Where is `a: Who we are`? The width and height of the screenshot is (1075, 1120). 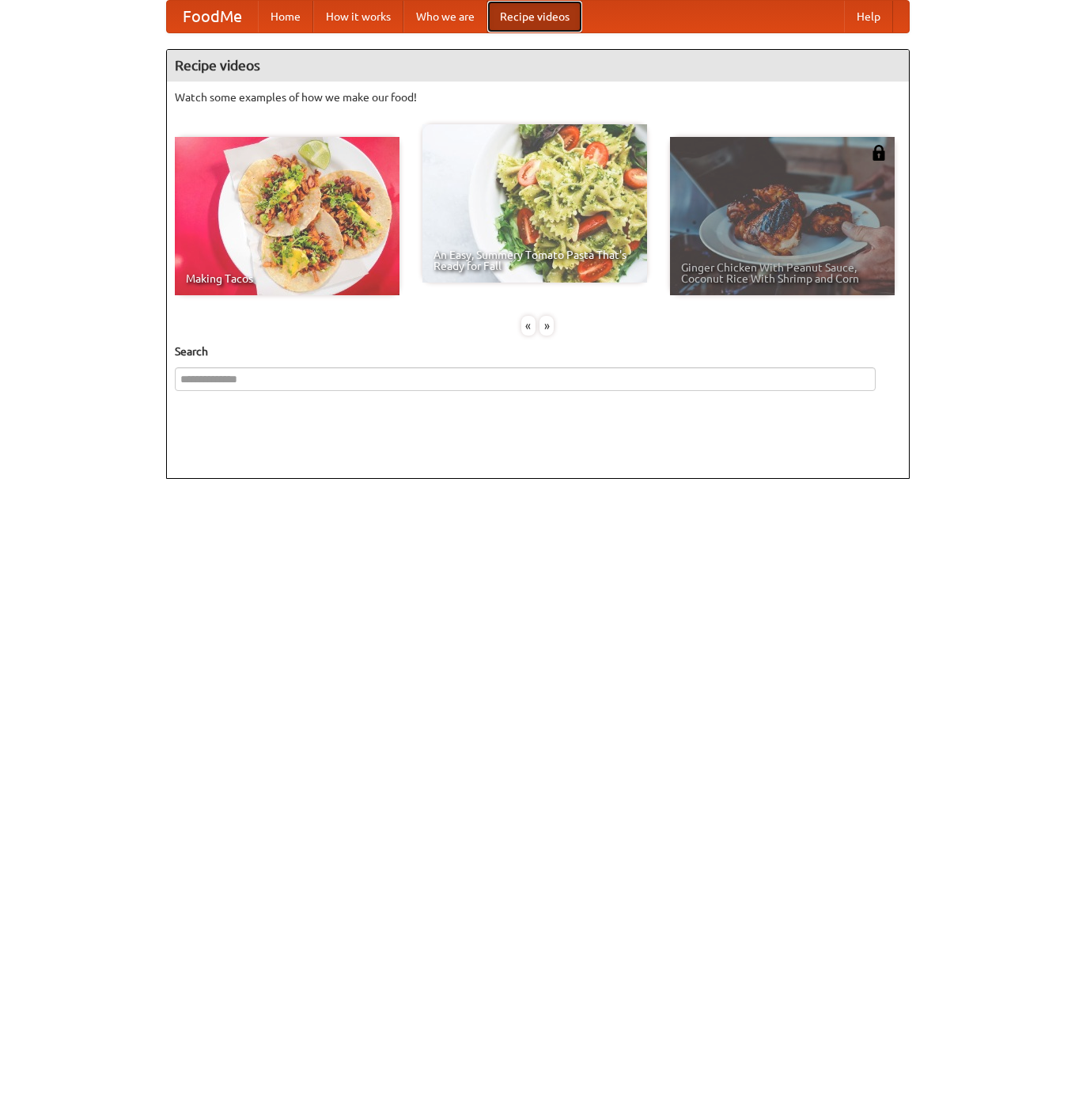
a: Who we are is located at coordinates (446, 16).